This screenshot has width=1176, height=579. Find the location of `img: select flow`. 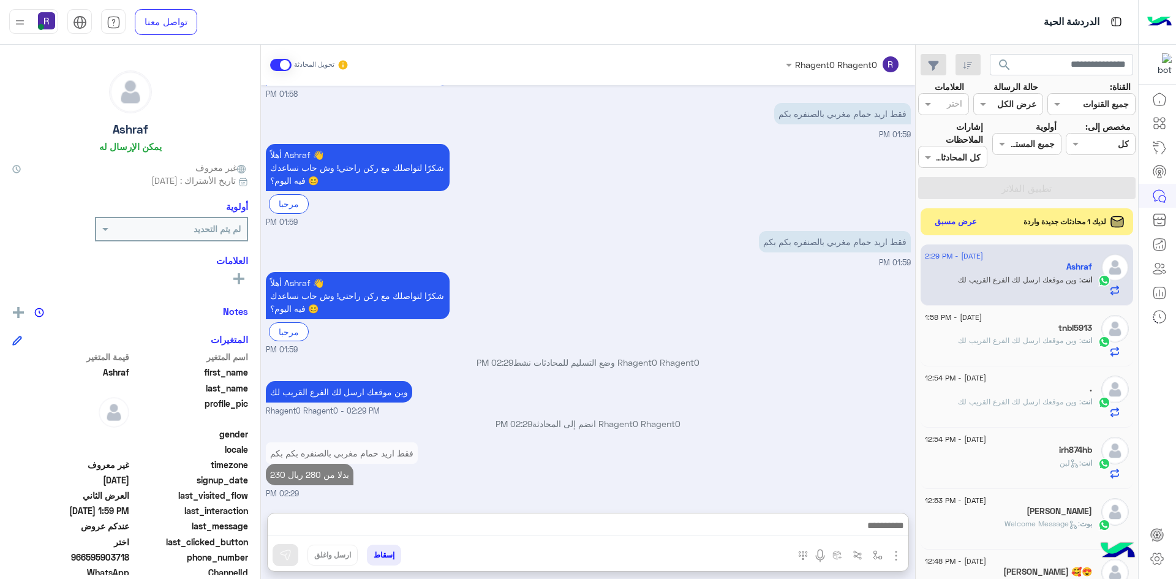

img: select flow is located at coordinates (877, 555).